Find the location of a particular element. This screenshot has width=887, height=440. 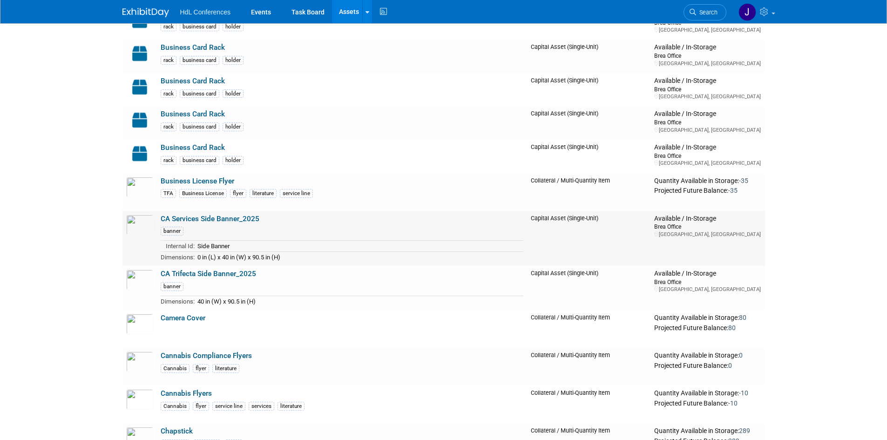

a: Search is located at coordinates (705, 12).